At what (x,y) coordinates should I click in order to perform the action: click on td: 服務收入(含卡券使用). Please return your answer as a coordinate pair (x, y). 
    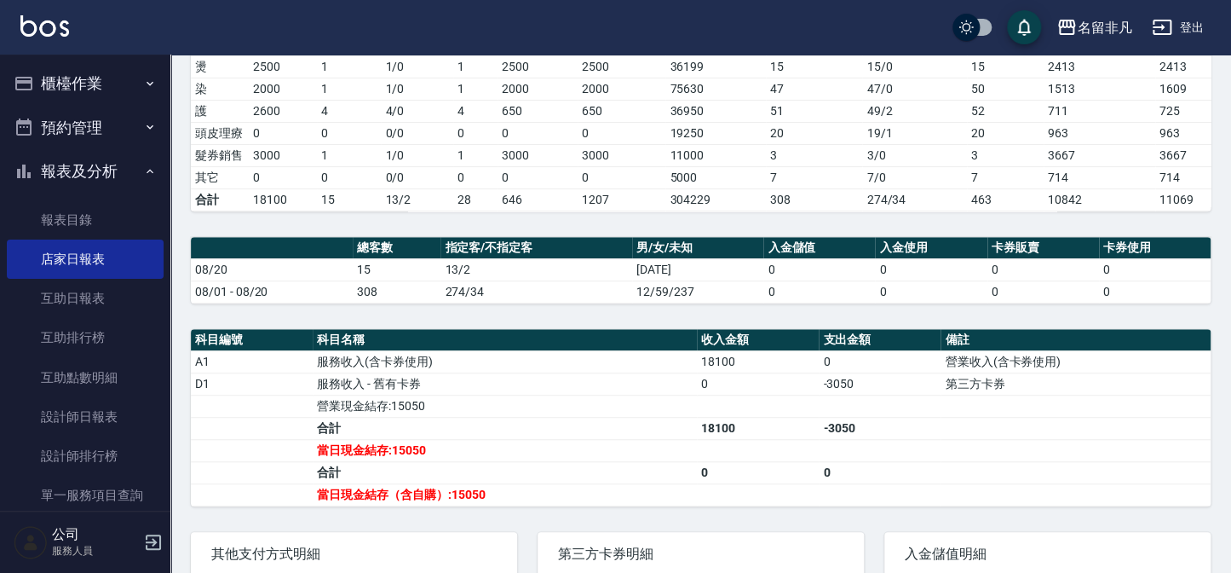
    Looking at the image, I should click on (504, 361).